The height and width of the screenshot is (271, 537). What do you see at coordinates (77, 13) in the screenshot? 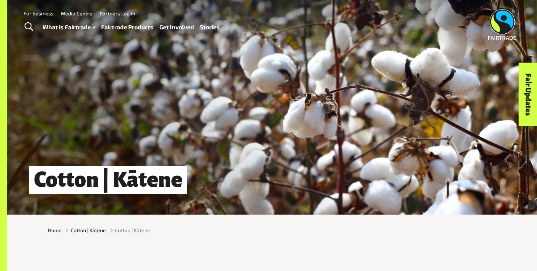
I see `a: Media Centre` at bounding box center [77, 13].